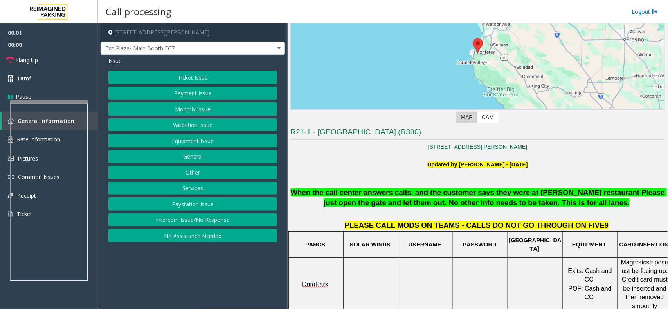 Image resolution: width=668 pixels, height=309 pixels. What do you see at coordinates (645, 11) in the screenshot?
I see `a: Logout` at bounding box center [645, 11].